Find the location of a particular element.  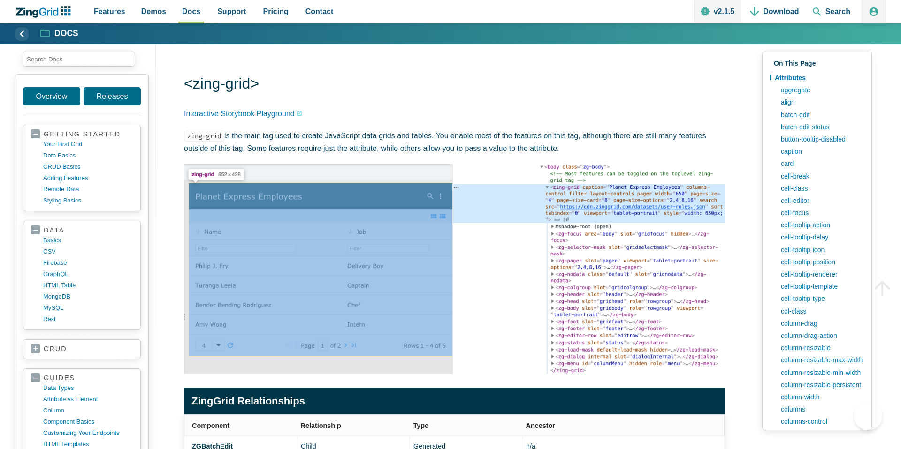

h1: <zing-grid> is located at coordinates (454, 84).